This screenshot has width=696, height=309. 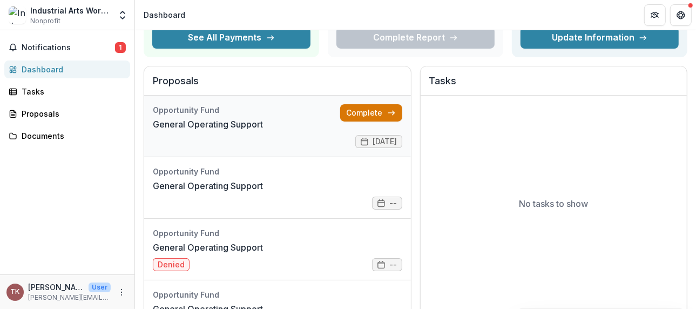 What do you see at coordinates (120, 48) in the screenshot?
I see `span: 1` at bounding box center [120, 48].